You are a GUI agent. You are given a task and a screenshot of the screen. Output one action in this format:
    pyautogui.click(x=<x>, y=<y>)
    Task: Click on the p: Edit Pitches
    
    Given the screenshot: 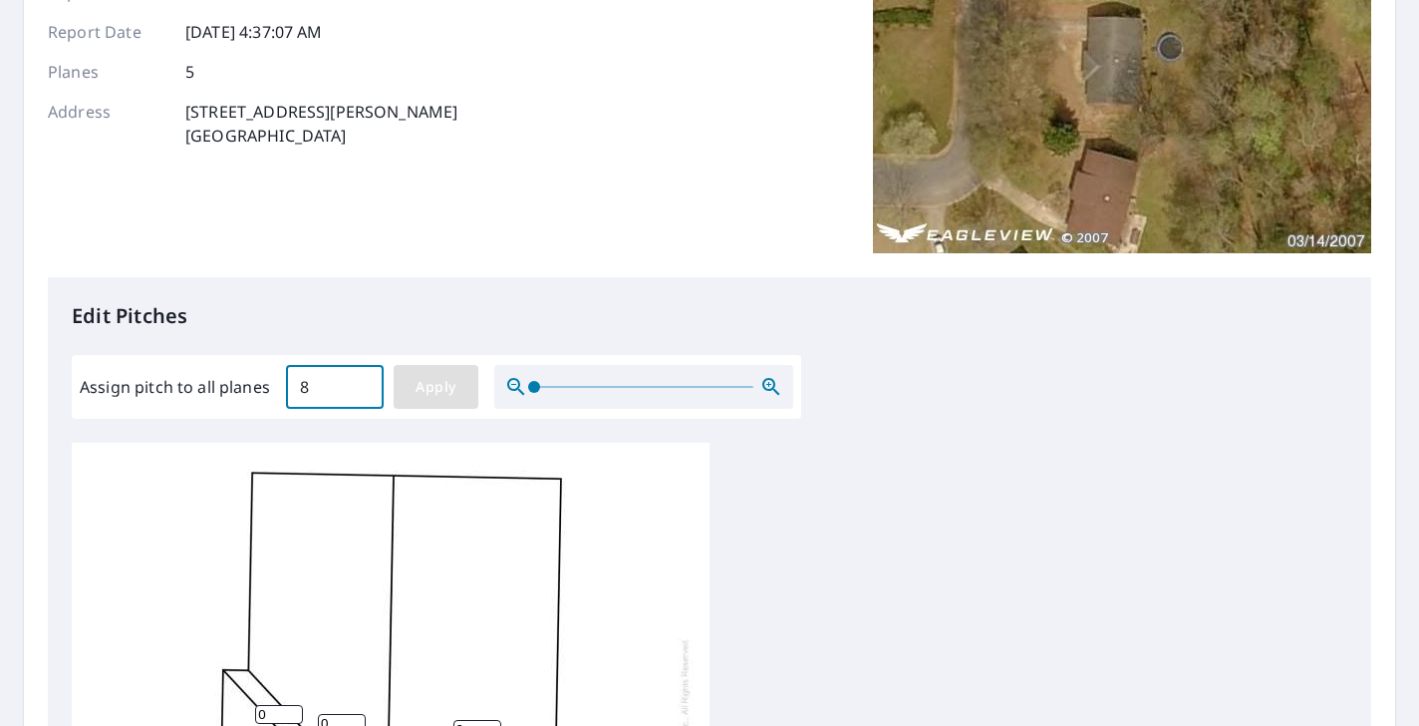 What is the action you would take?
    pyautogui.click(x=710, y=316)
    